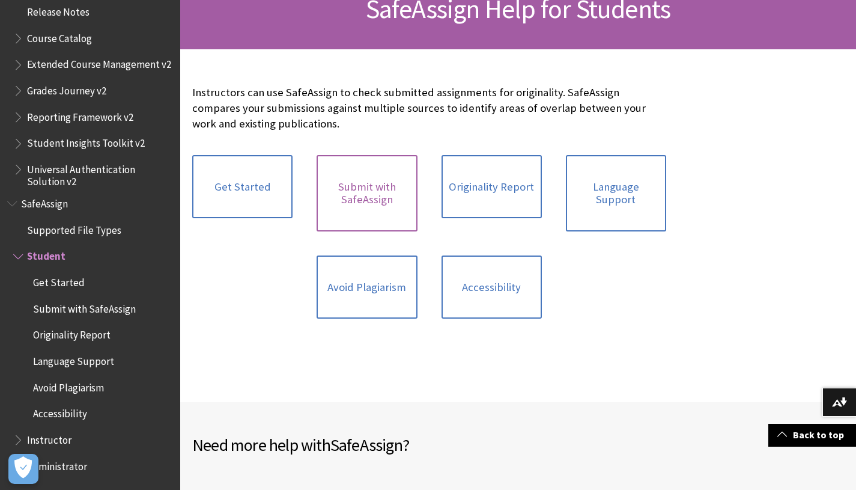 This screenshot has width=856, height=490. What do you see at coordinates (616, 193) in the screenshot?
I see `a: Language Support` at bounding box center [616, 193].